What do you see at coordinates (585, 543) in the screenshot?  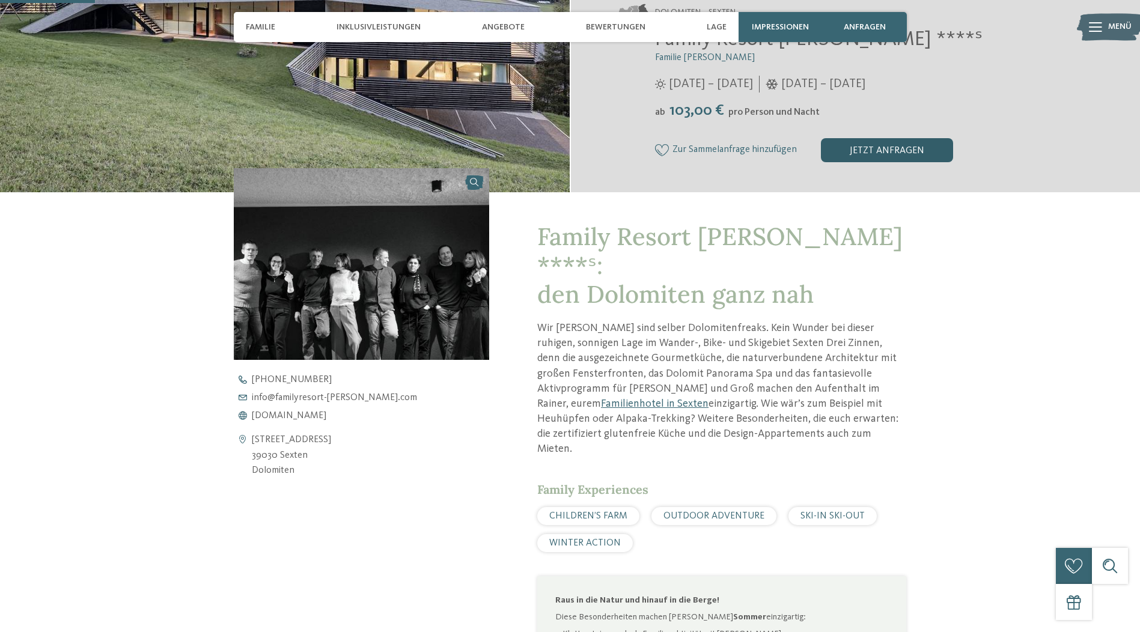 I see `span: WINTER ACTION` at bounding box center [585, 543].